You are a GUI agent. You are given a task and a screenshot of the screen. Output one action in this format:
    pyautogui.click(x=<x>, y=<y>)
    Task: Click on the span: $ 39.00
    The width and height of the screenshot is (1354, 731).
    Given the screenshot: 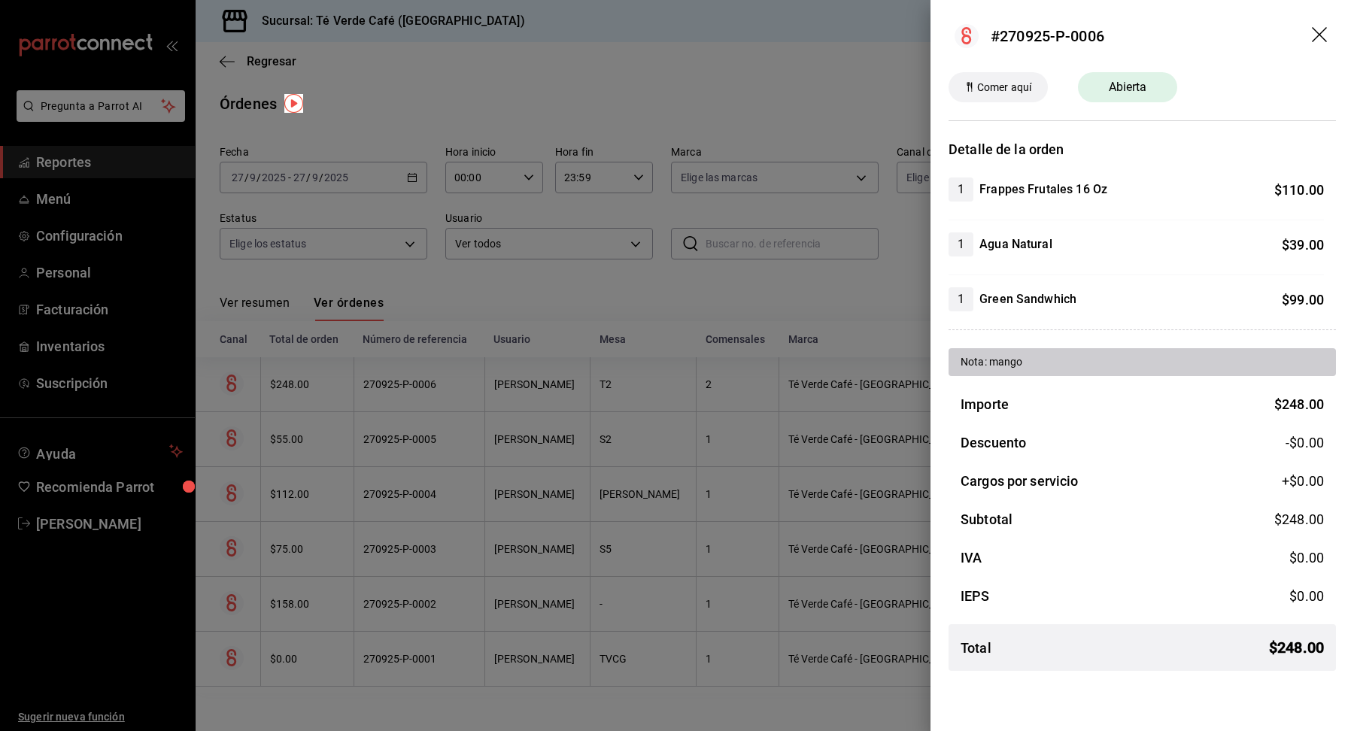 What is the action you would take?
    pyautogui.click(x=1303, y=244)
    